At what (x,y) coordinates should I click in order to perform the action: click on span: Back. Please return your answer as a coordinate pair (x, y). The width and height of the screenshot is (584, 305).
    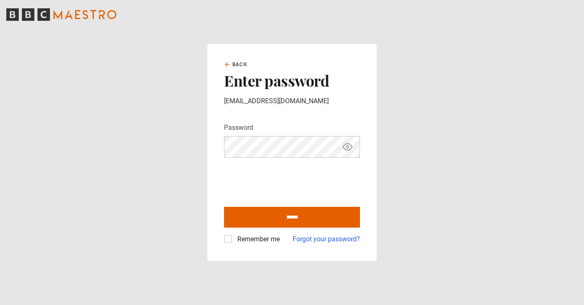
    Looking at the image, I should click on (240, 64).